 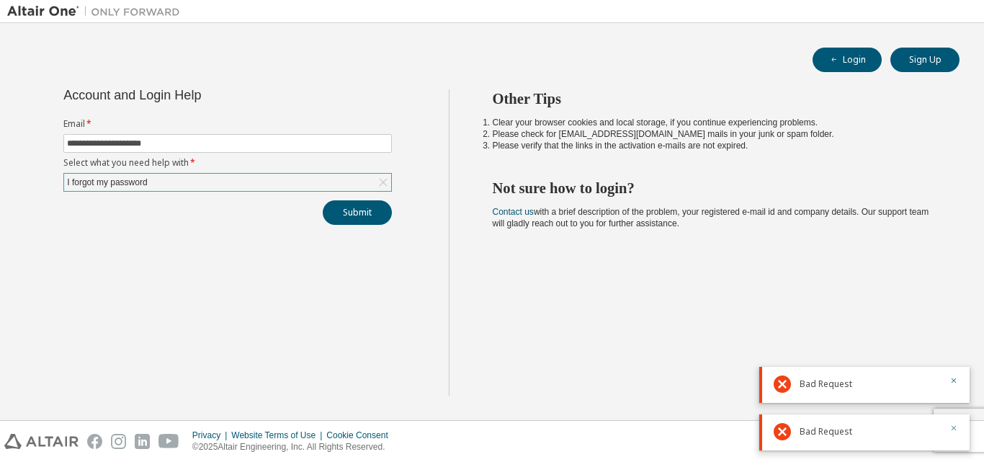 What do you see at coordinates (711, 218) in the screenshot?
I see `span: with a brief description of the problem, your registered e-mail id and company details. Our suppo...` at bounding box center [711, 218].